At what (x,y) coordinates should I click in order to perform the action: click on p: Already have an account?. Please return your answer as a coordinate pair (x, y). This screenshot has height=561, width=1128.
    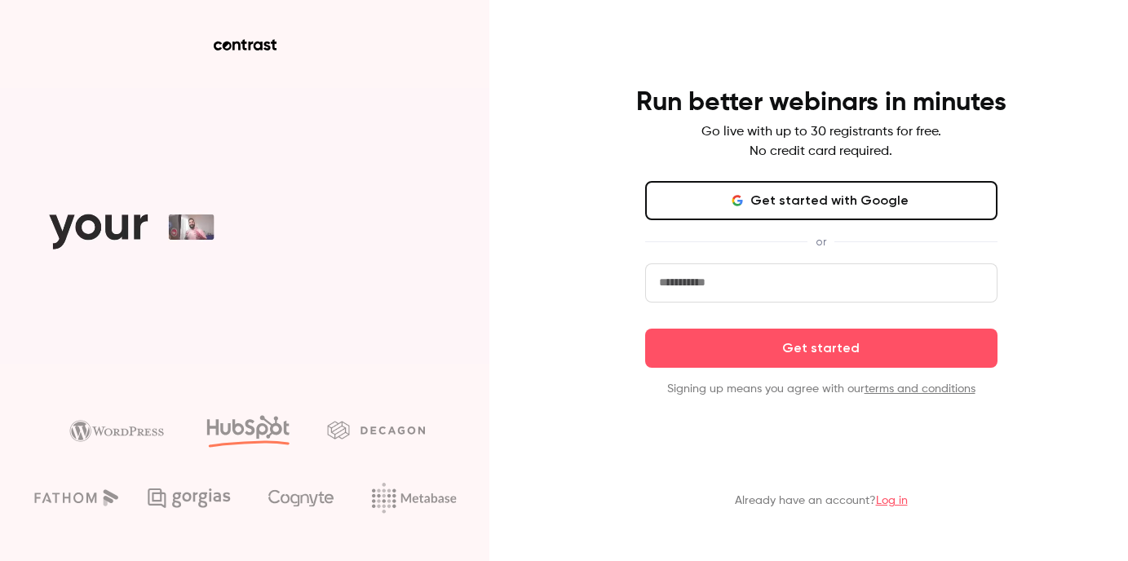
    Looking at the image, I should click on (821, 501).